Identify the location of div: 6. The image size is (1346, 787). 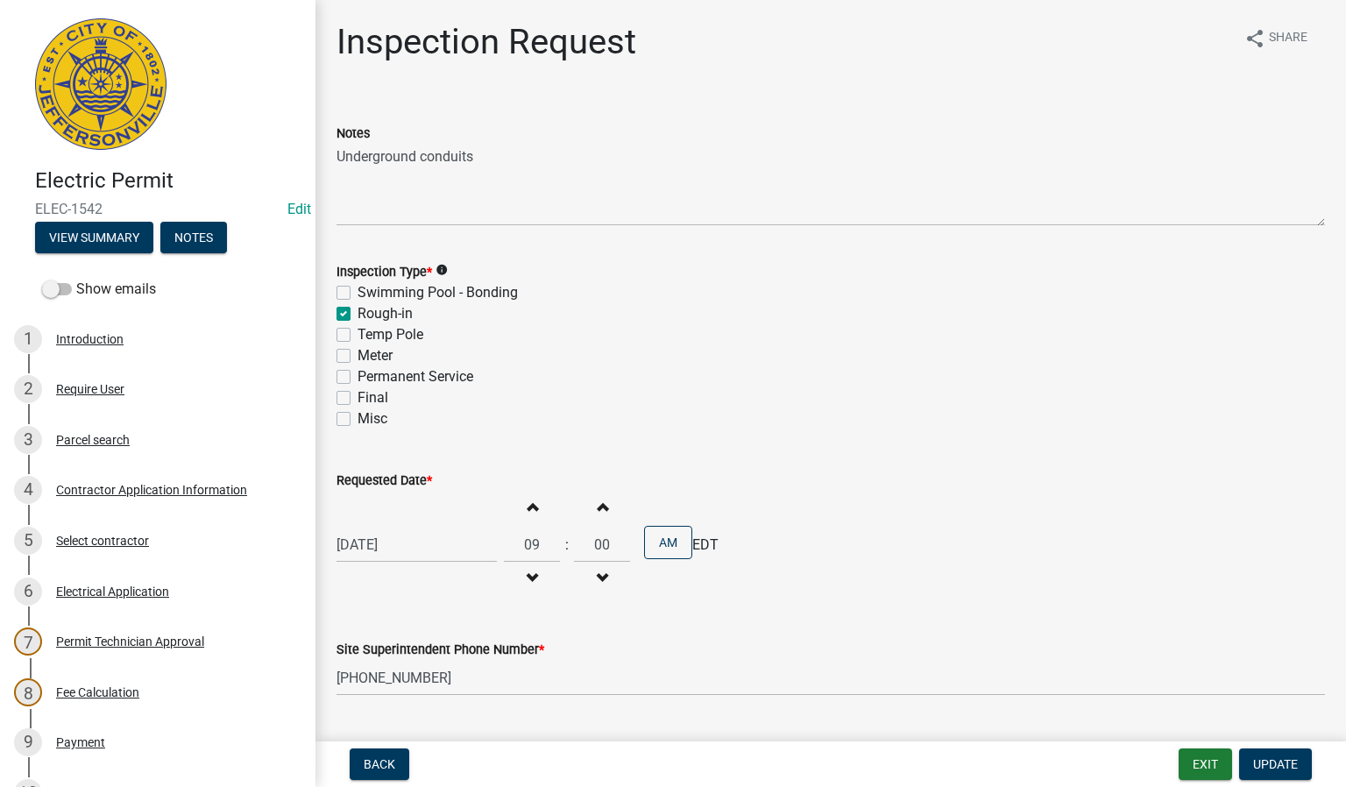
(28, 591).